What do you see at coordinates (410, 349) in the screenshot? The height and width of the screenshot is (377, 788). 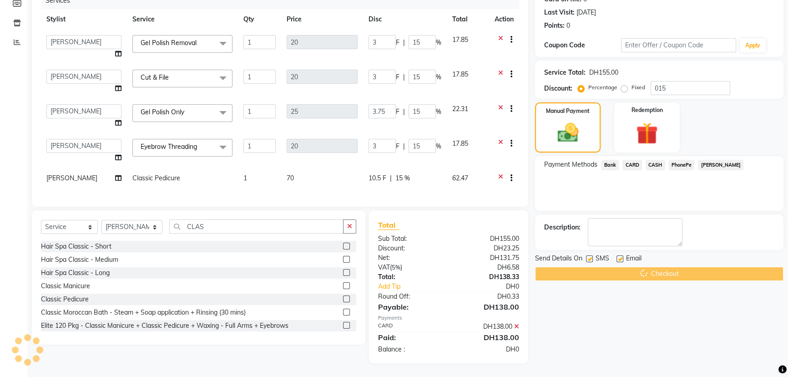 I see `div: Balance :` at bounding box center [410, 349].